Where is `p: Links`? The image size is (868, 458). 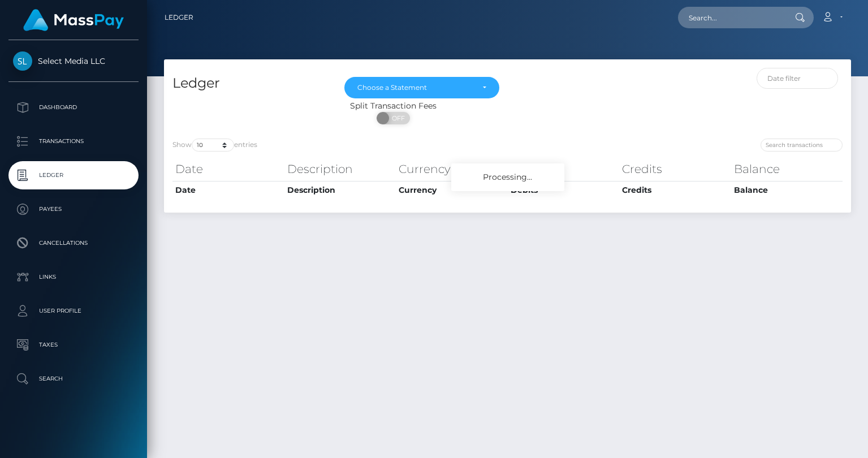 p: Links is located at coordinates (74, 277).